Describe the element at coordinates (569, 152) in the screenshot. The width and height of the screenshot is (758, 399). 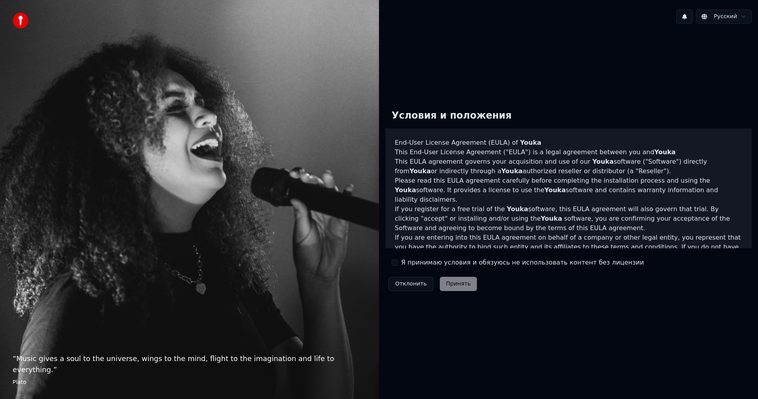
I see `p: This End-User License Agreement ("EULA") is a legal agreement between you and` at that location.